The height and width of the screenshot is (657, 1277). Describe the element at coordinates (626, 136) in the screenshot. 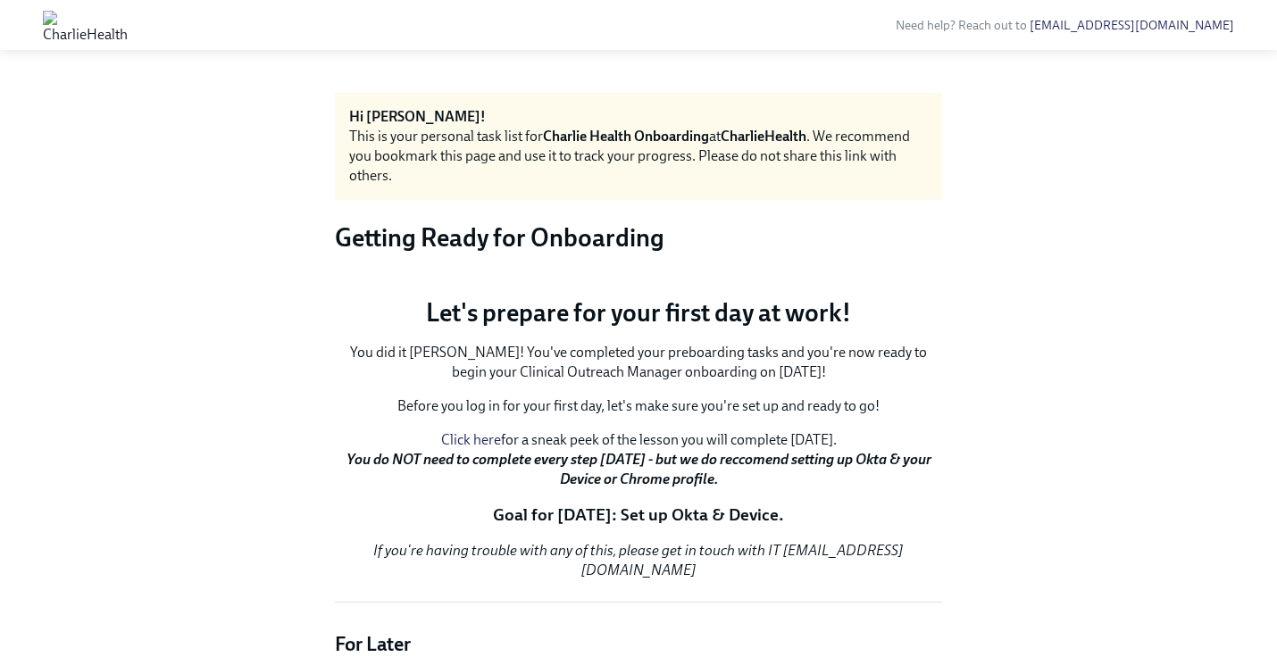

I see `strong: Charlie Health Onboarding` at that location.